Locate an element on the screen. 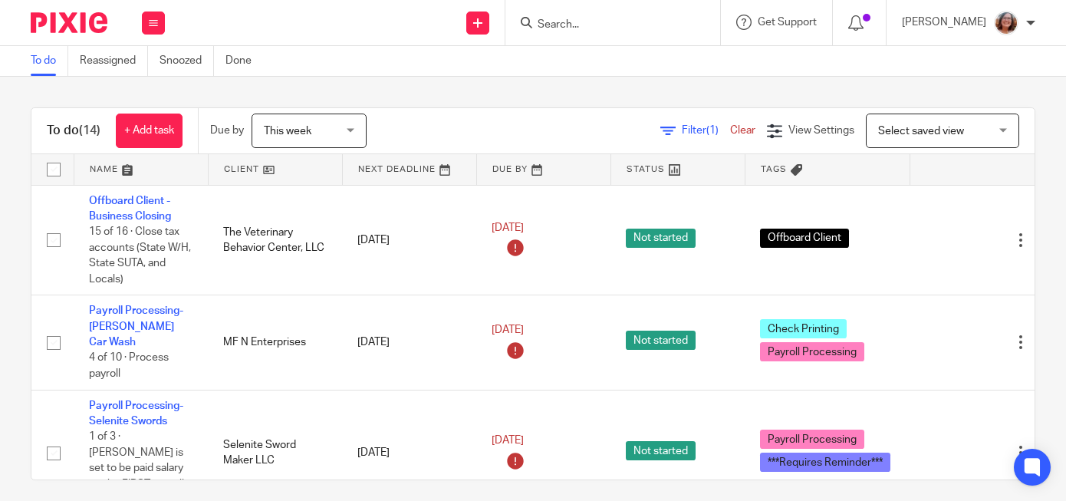  img: Pixie is located at coordinates (69, 22).